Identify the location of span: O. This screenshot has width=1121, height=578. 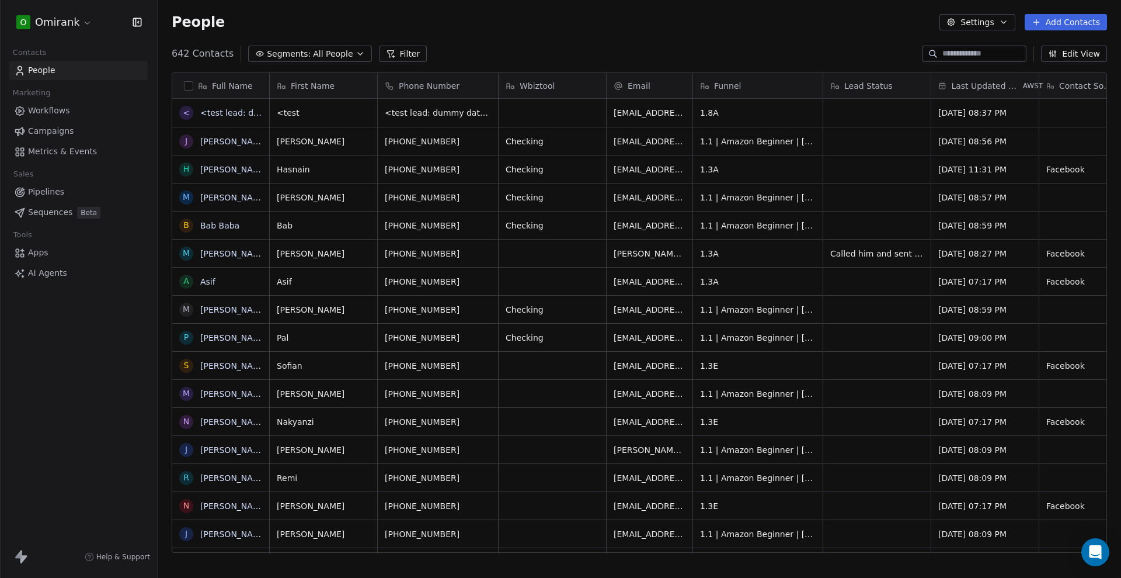
(23, 22).